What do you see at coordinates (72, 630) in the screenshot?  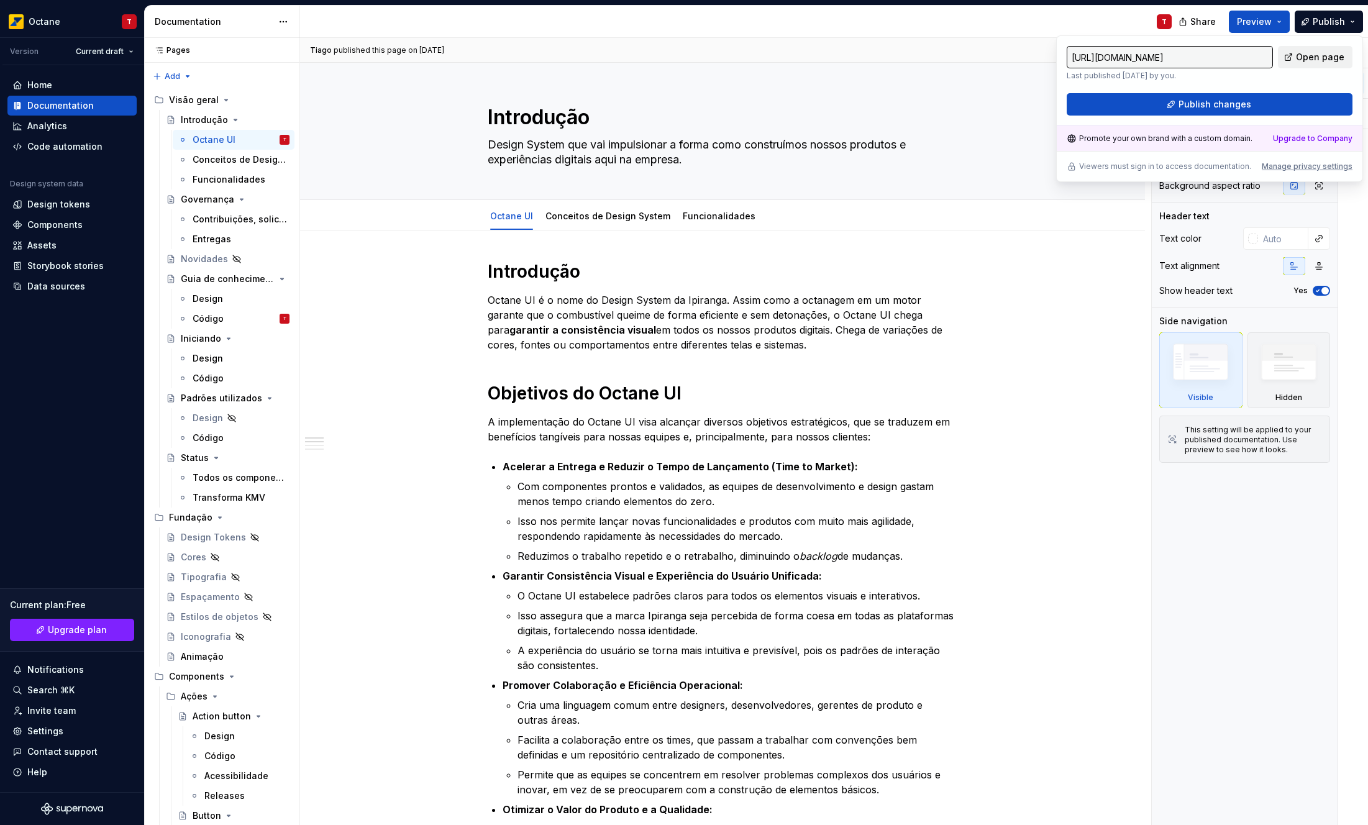 I see `a: Upgrade plan` at bounding box center [72, 630].